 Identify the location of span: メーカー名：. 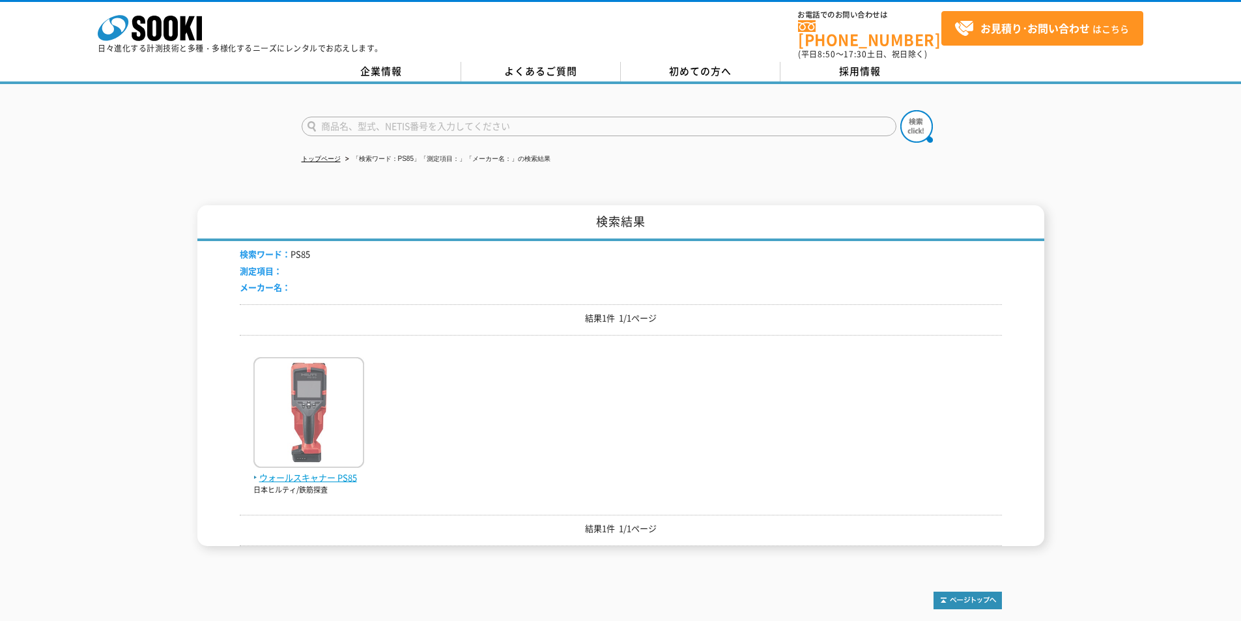
(265, 287).